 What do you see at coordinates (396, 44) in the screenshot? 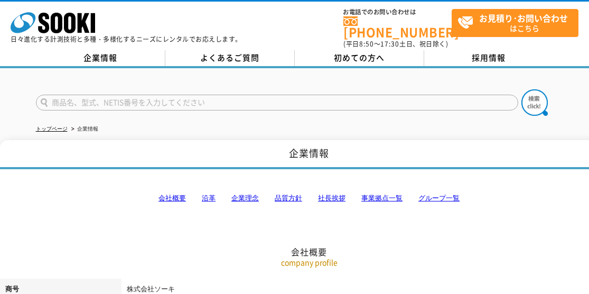
I see `span: (平日 ～ 土日、祝日除く)` at bounding box center [396, 44].